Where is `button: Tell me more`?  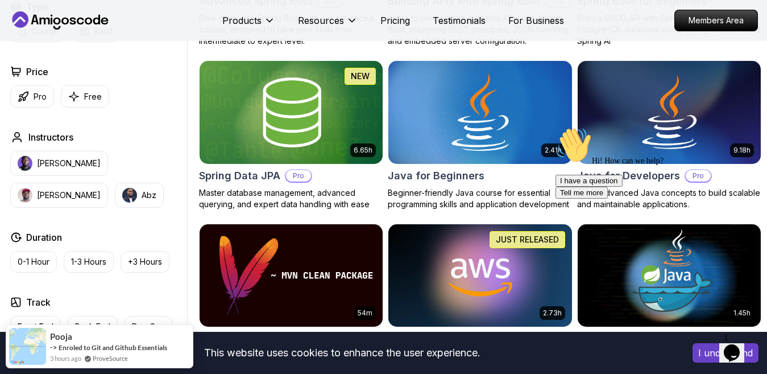 button: Tell me more is located at coordinates (31, 70).